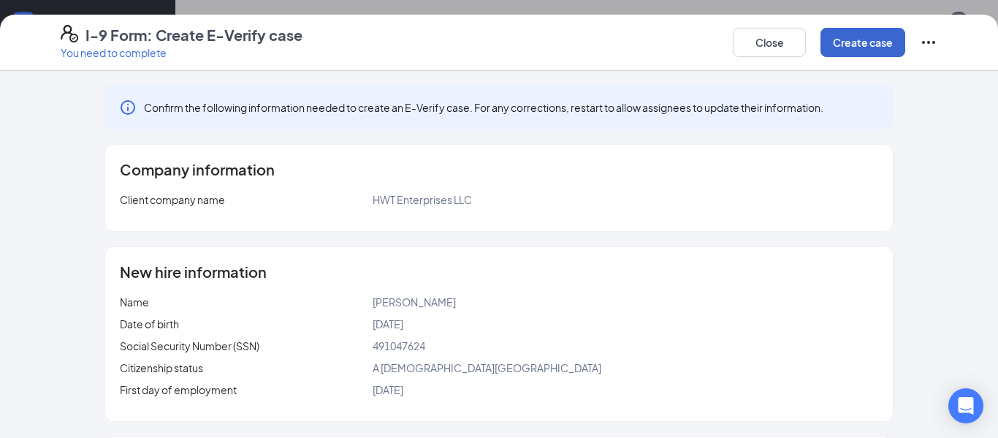  I want to click on span: Company information, so click(197, 170).